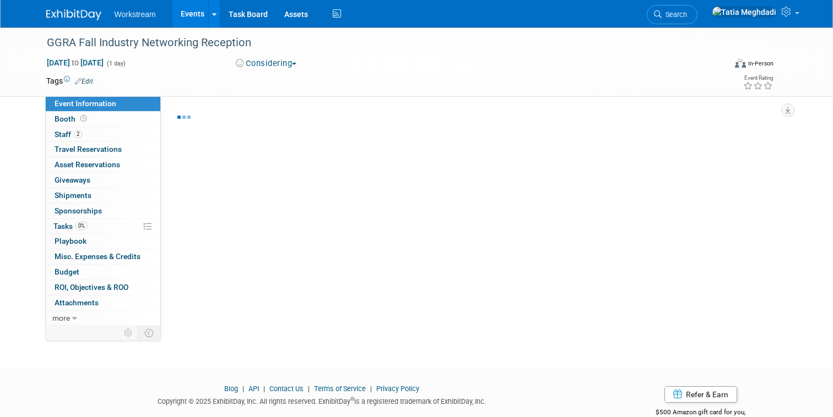 The image size is (833, 417). What do you see at coordinates (103, 195) in the screenshot?
I see `a: Shipments` at bounding box center [103, 195].